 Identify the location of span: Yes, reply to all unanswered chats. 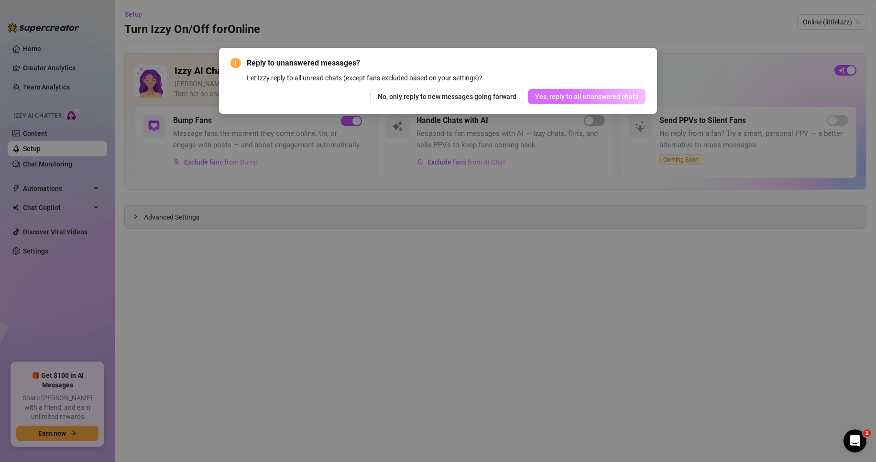
(587, 97).